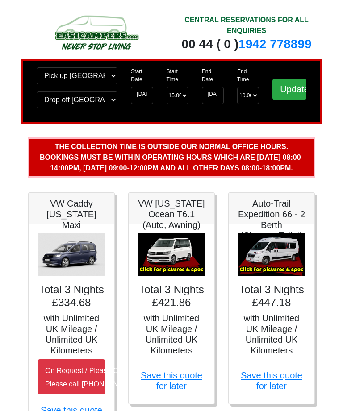 Image resolution: width=343 pixels, height=411 pixels. I want to click on h4: Total 3 Nights £421.86, so click(171, 296).